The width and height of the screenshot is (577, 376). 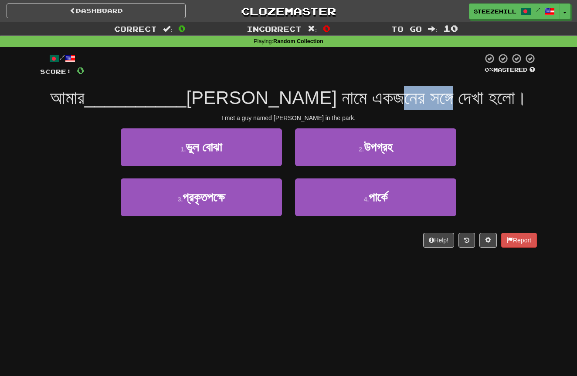 What do you see at coordinates (375, 147) in the screenshot?
I see `button: 2.উপগ্রহ` at bounding box center [375, 147].